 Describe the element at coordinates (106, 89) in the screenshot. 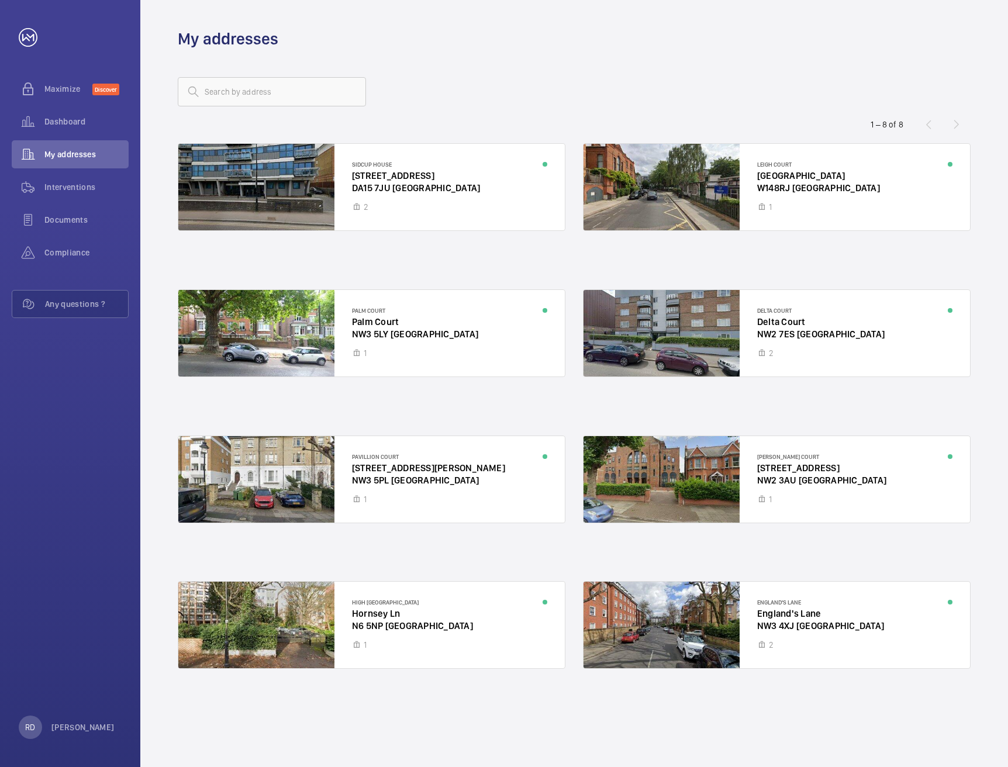

I see `span: Discover` at that location.